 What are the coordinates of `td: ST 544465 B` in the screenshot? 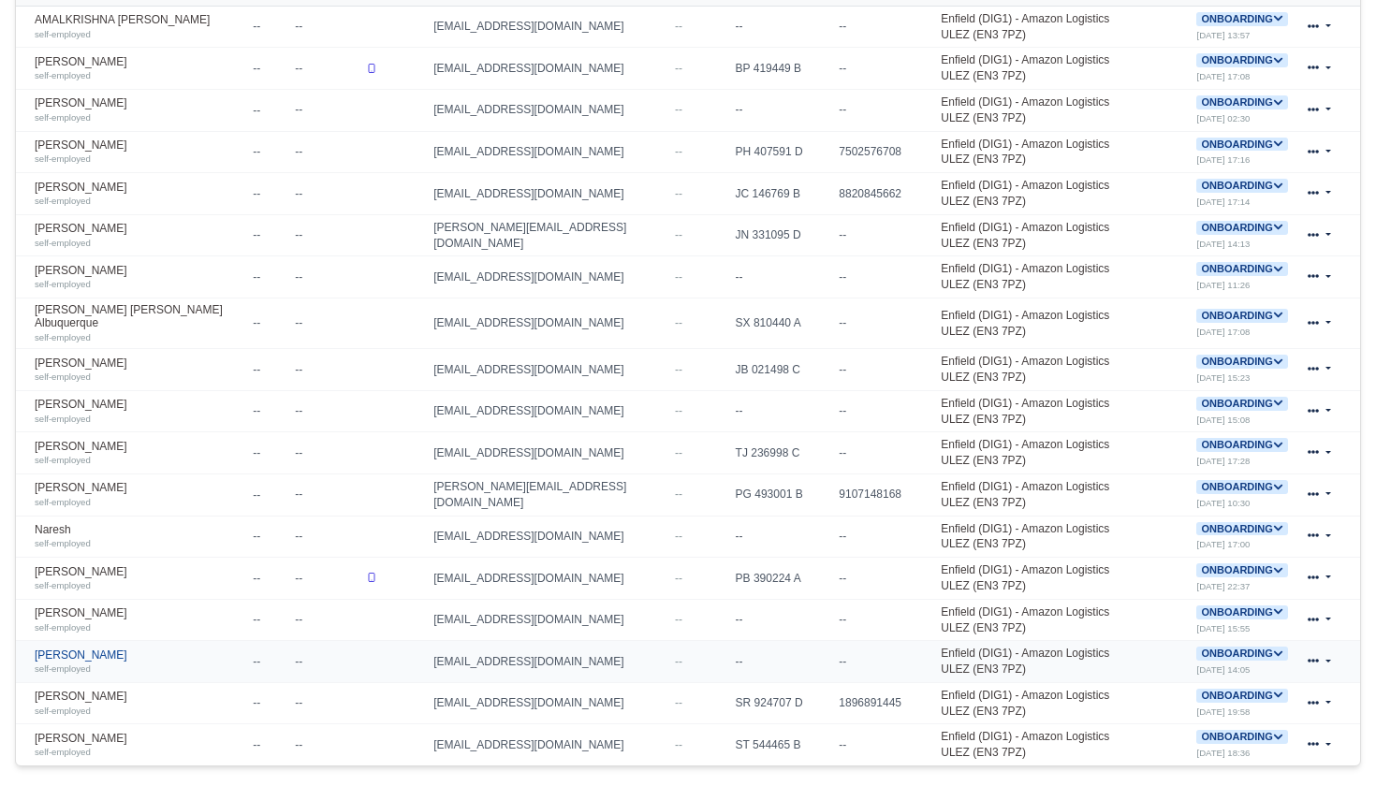 It's located at (783, 745).